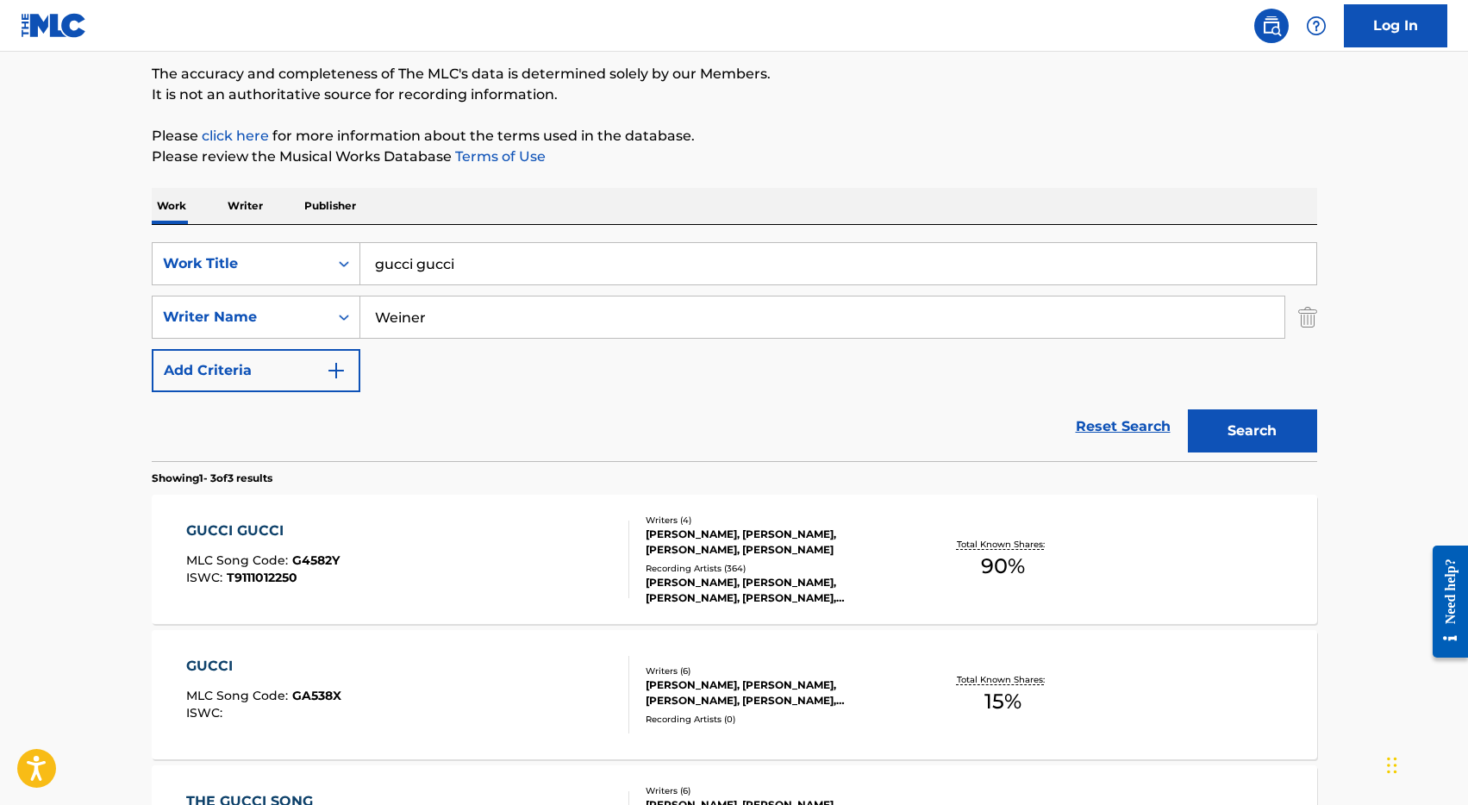  Describe the element at coordinates (30, 69) in the screenshot. I see `div: Open Resource Center` at that location.